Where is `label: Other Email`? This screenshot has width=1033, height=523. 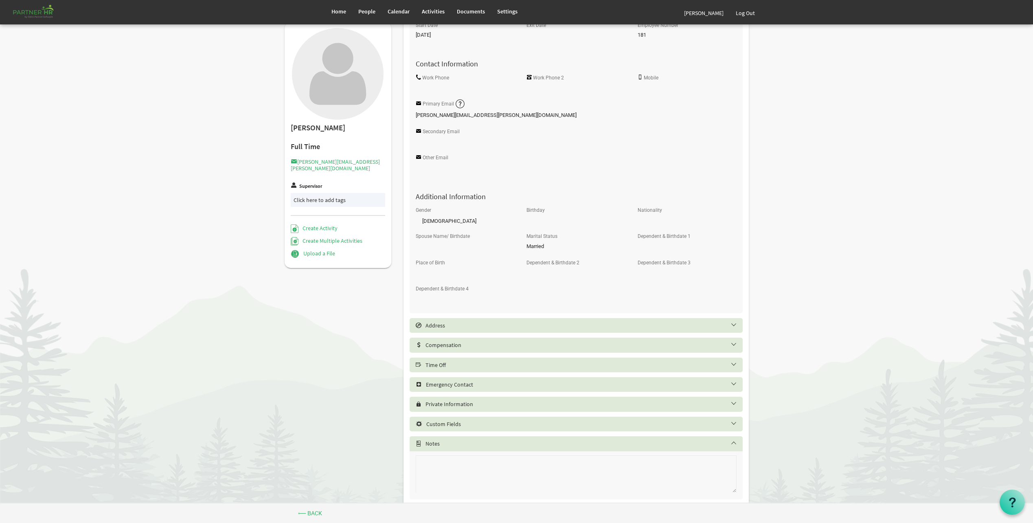 label: Other Email is located at coordinates (435, 158).